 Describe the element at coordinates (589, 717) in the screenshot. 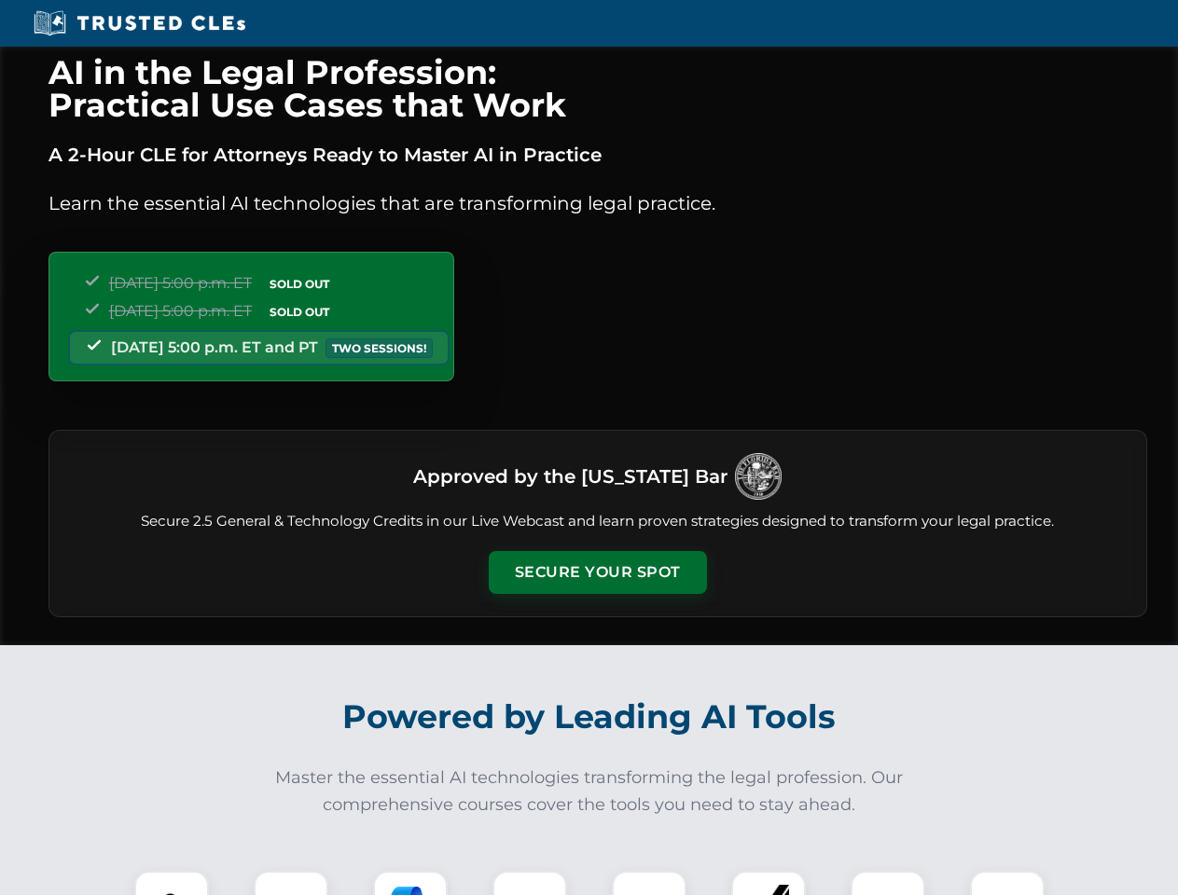

I see `h2: Powered by Leading AI Tools` at that location.